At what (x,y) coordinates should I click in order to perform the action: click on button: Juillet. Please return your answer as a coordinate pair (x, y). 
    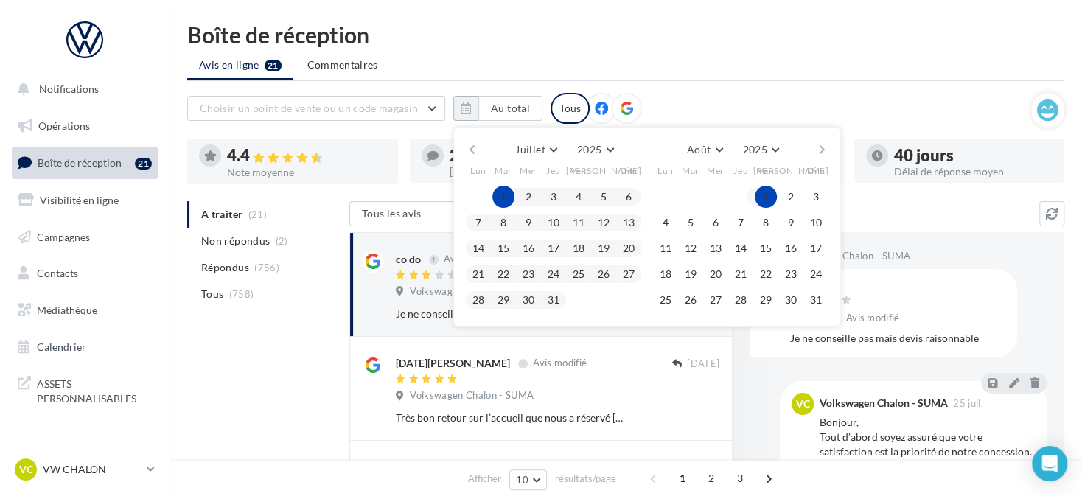
    Looking at the image, I should click on (536, 150).